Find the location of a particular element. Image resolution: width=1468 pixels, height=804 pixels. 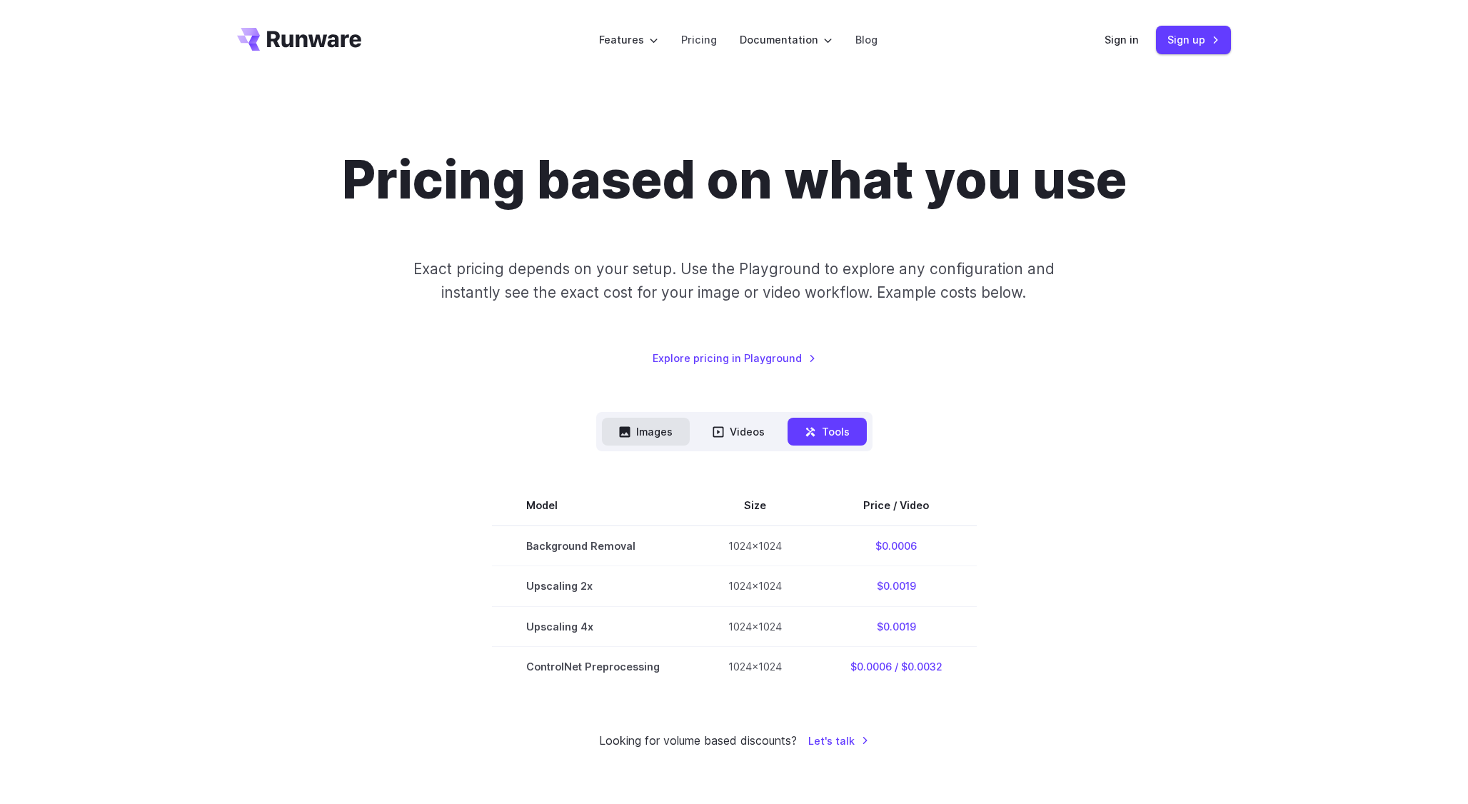

a: Explore pricing in Playground is located at coordinates (734, 358).